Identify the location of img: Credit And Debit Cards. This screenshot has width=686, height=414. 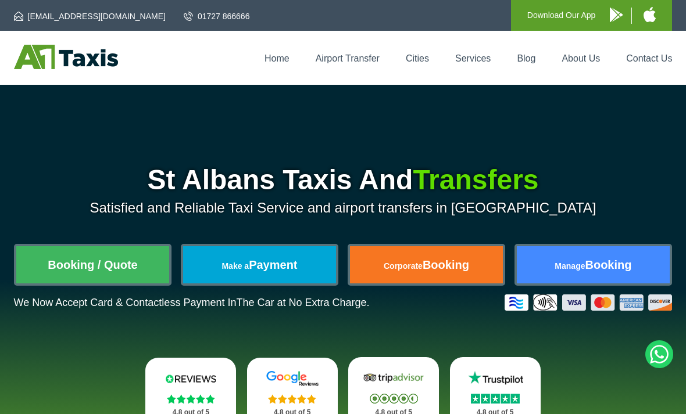
(588, 303).